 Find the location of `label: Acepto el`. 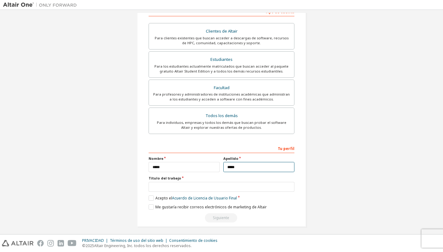

label: Acepto el is located at coordinates (193, 198).